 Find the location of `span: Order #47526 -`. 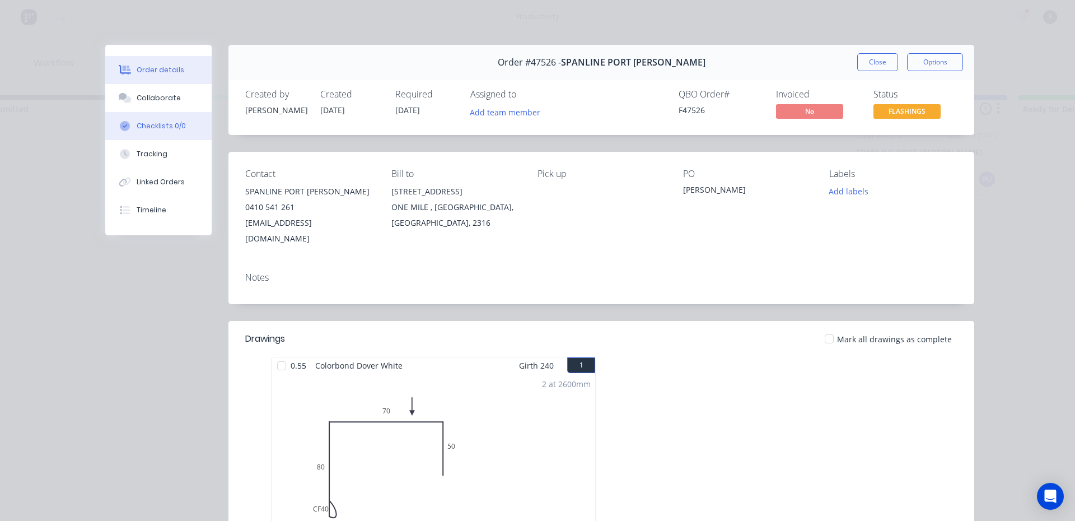

span: Order #47526 - is located at coordinates (529, 62).